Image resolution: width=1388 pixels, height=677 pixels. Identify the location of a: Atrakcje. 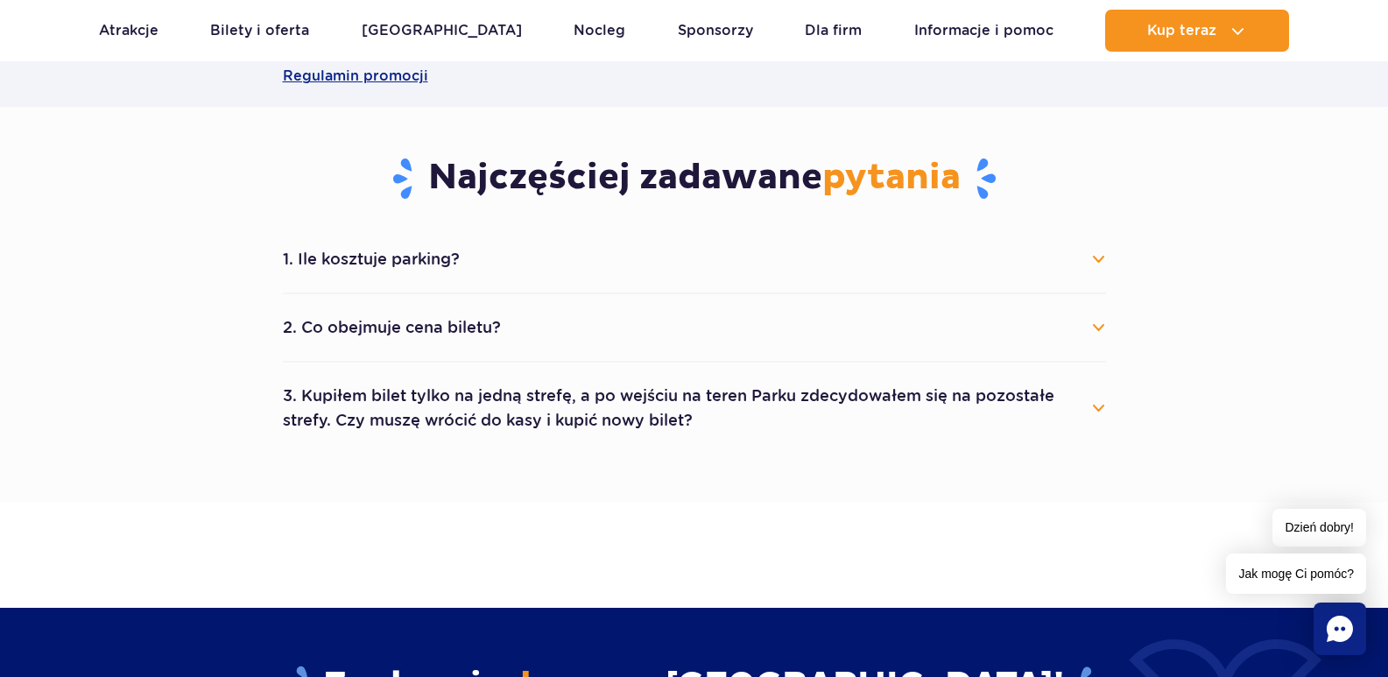
(129, 31).